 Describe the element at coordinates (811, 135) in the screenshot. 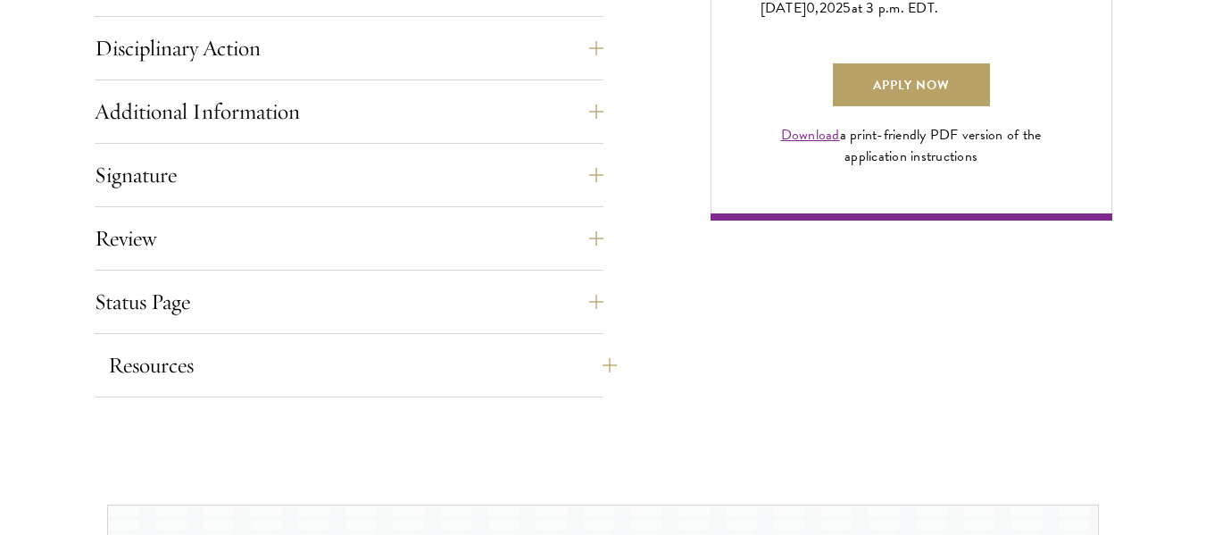

I see `a: Download` at that location.